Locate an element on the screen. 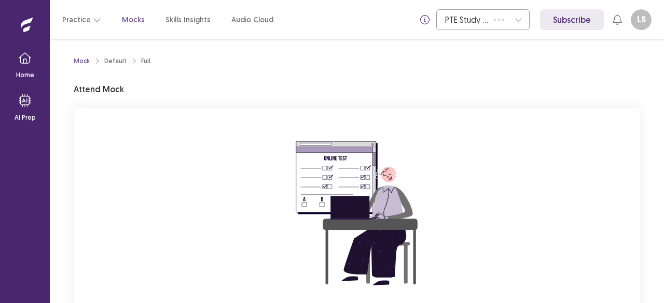 The width and height of the screenshot is (664, 303). nav: breadcrumb is located at coordinates (112, 61).